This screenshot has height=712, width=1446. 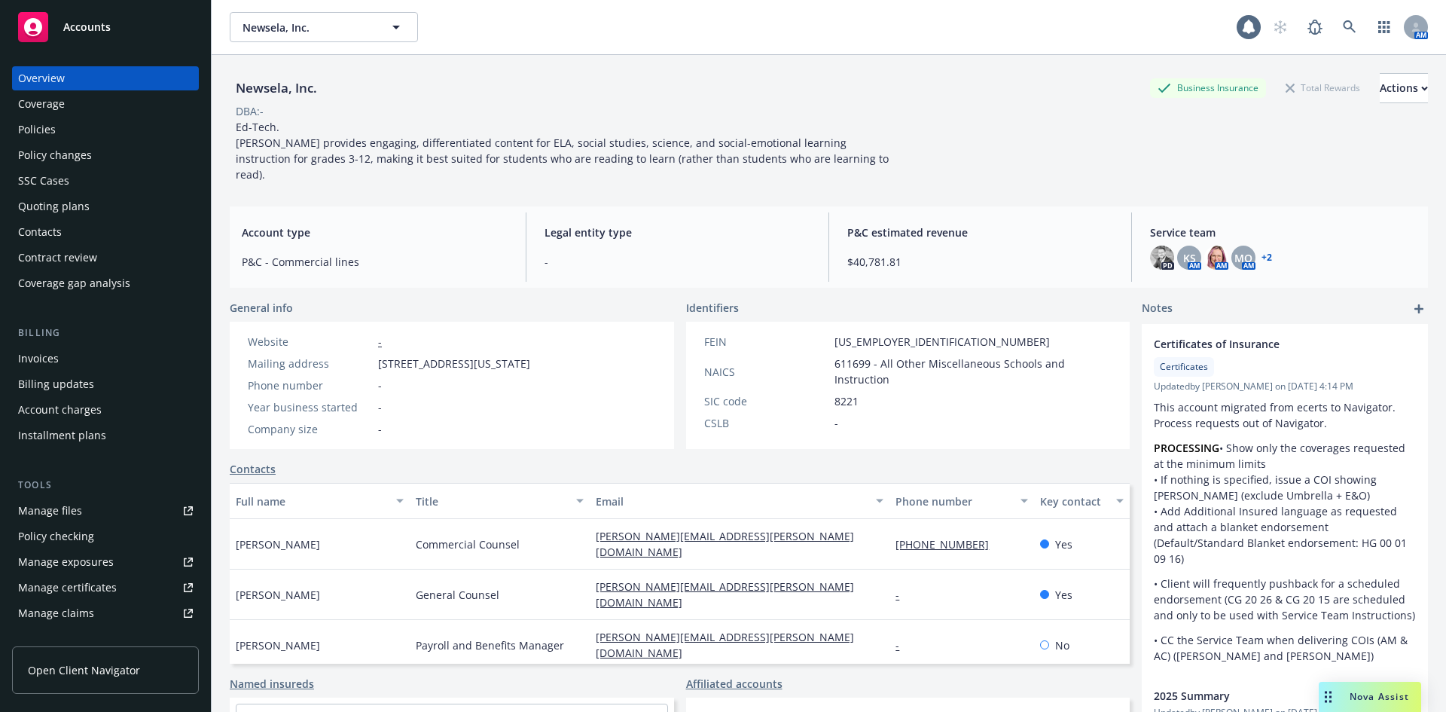 I want to click on a: +2, so click(x=1267, y=258).